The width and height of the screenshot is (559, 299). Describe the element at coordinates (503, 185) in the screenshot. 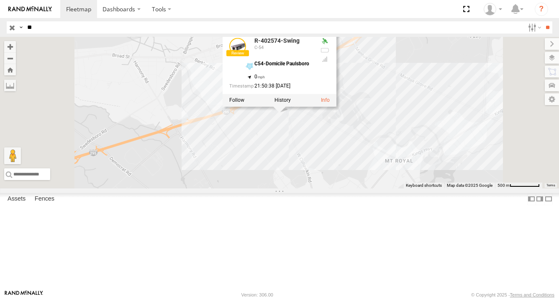

I see `span: 500 m` at that location.